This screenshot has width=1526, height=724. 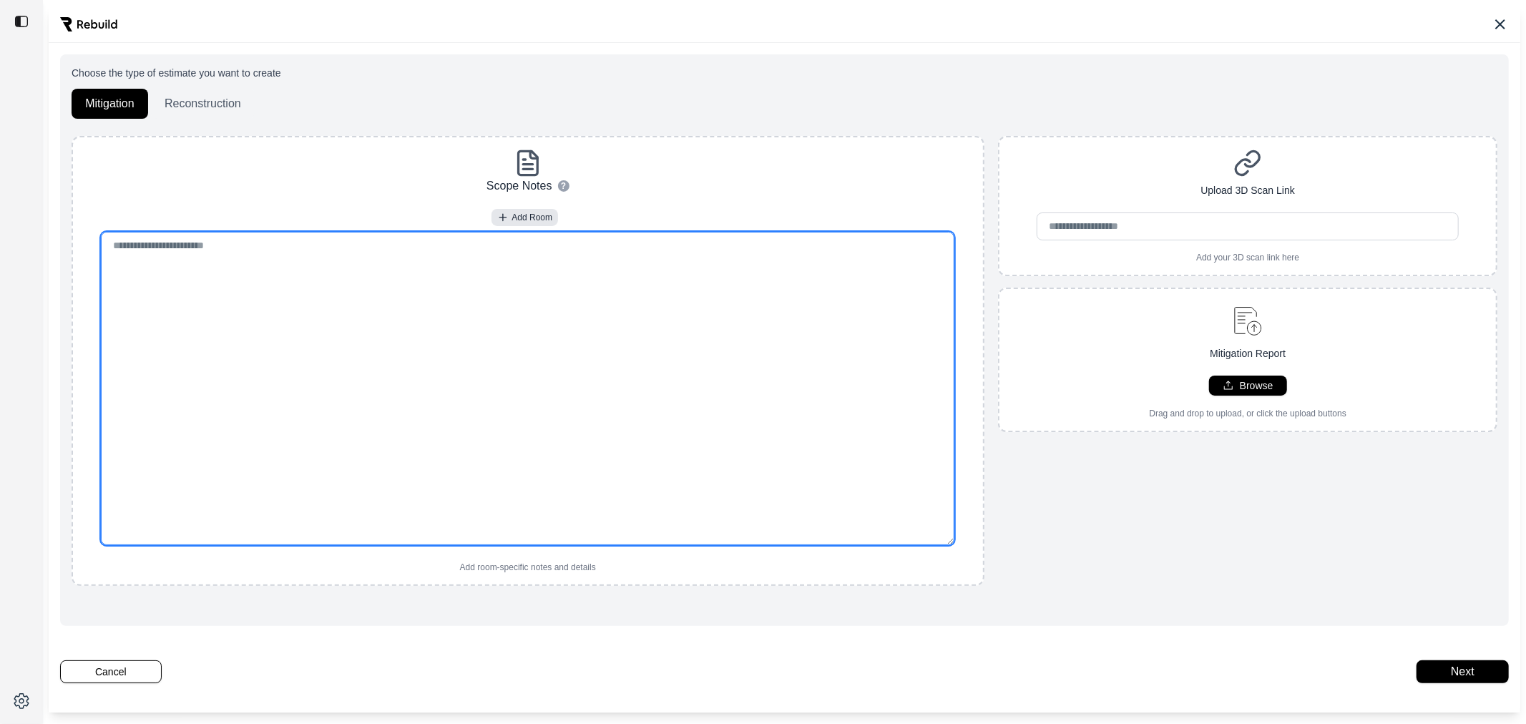 I want to click on img: Rebuild, so click(x=89, y=24).